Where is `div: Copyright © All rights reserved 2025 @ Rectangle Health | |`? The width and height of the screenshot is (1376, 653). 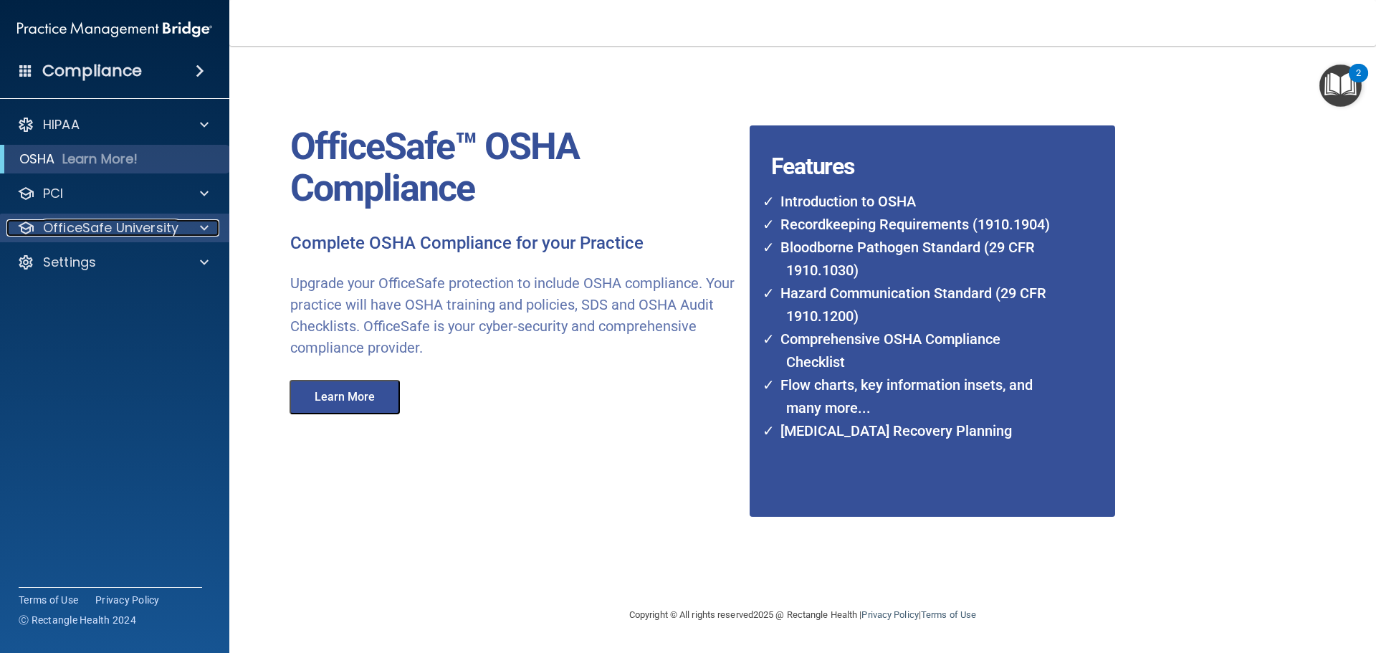 div: Copyright © All rights reserved 2025 @ Rectangle Health | | is located at coordinates (803, 615).